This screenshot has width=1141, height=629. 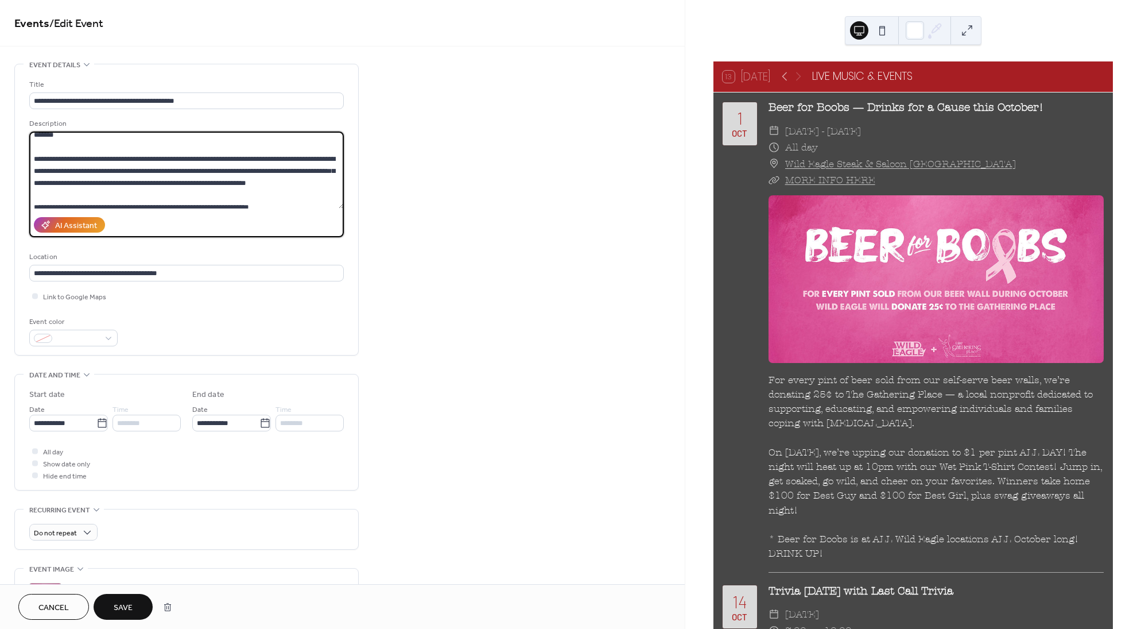 I want to click on div: Description, so click(x=185, y=123).